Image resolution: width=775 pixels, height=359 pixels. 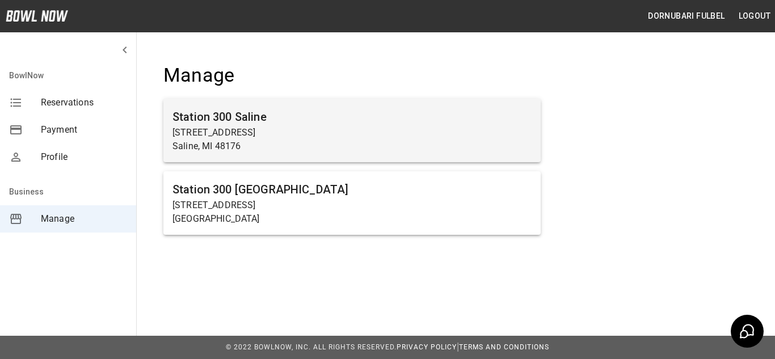 I want to click on p: Saline, MI 48176, so click(x=352, y=146).